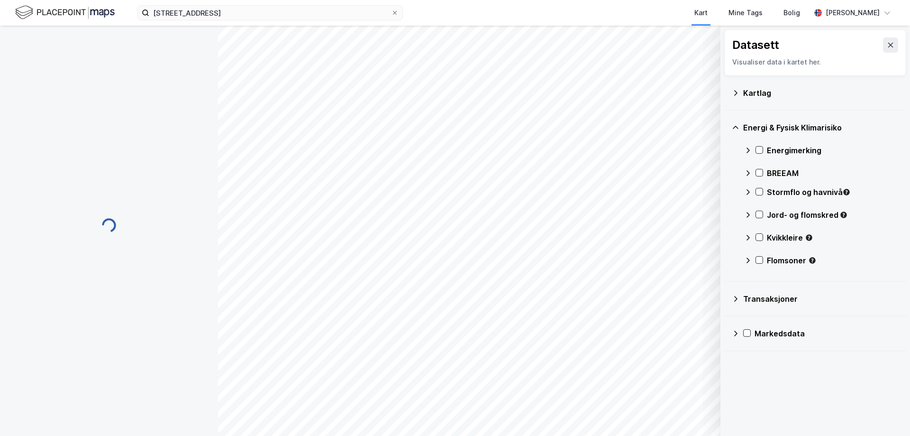 The height and width of the screenshot is (436, 910). What do you see at coordinates (821, 299) in the screenshot?
I see `div: Transaksjoner` at bounding box center [821, 299].